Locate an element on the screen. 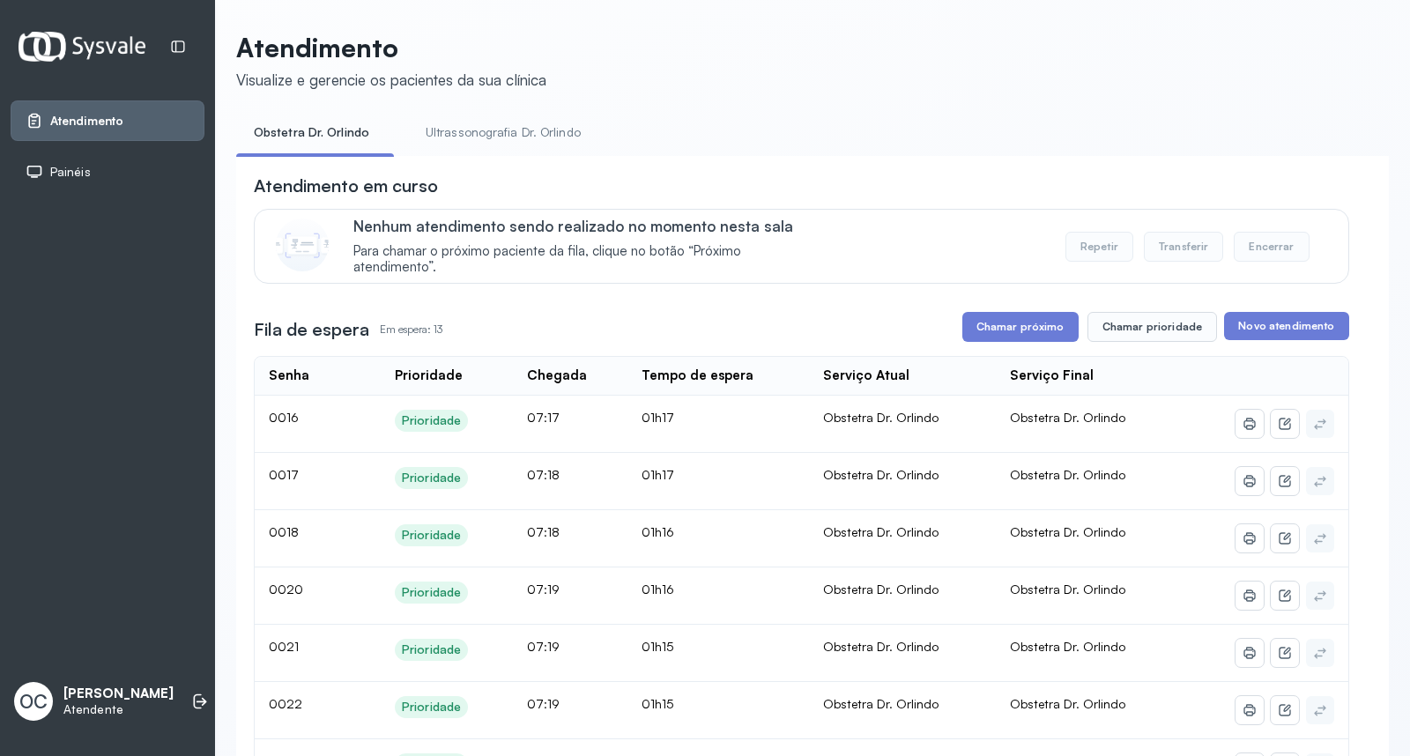 Image resolution: width=1410 pixels, height=756 pixels. p: Nenhum atendimento sendo realizado no momento nesta sala is located at coordinates (586, 226).